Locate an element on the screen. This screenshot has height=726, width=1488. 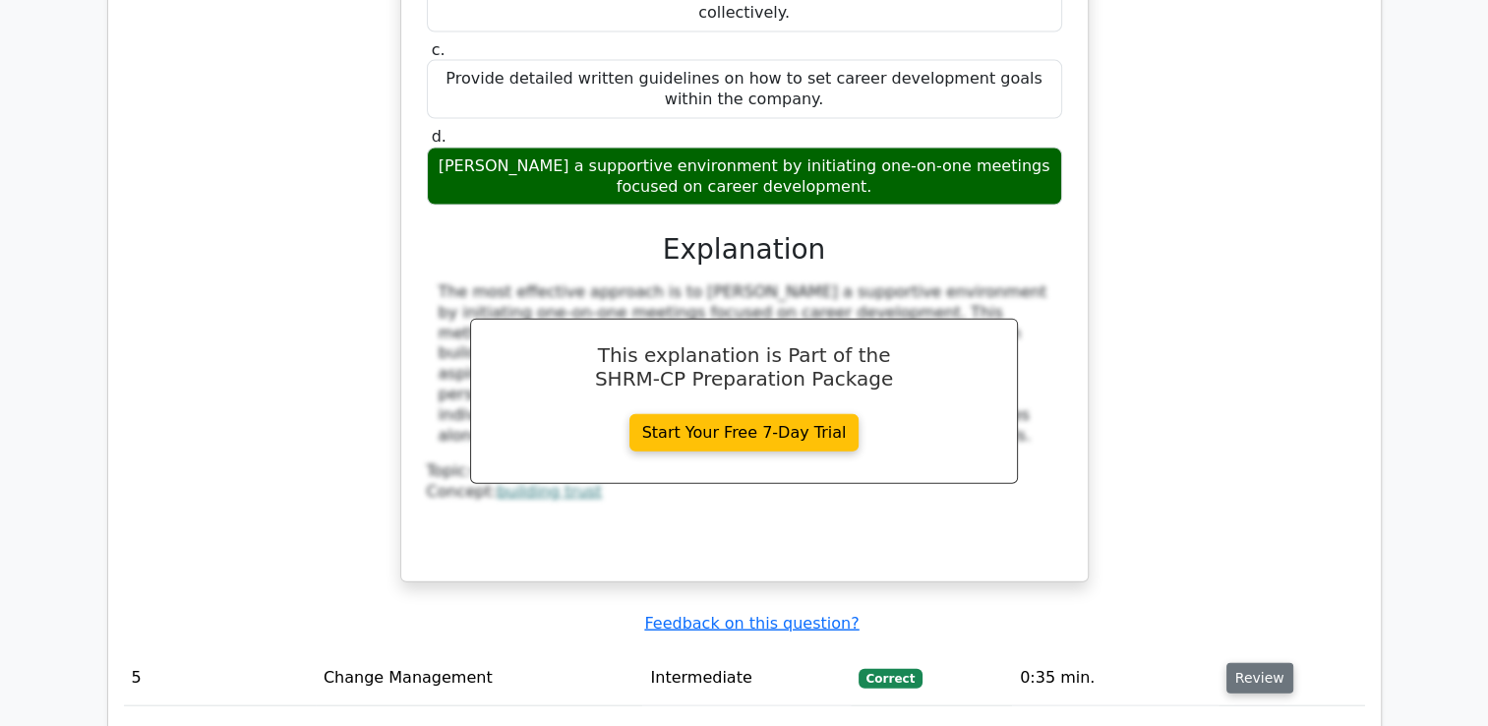
u: Feedback on this question? is located at coordinates (752, 623).